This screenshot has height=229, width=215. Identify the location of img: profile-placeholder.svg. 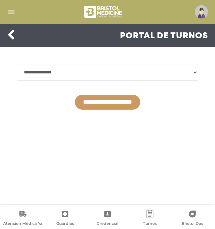
(202, 12).